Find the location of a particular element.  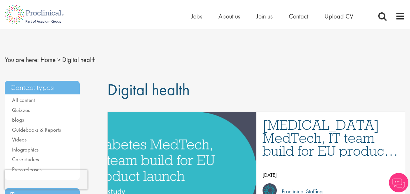

a: Contact is located at coordinates (298, 16).